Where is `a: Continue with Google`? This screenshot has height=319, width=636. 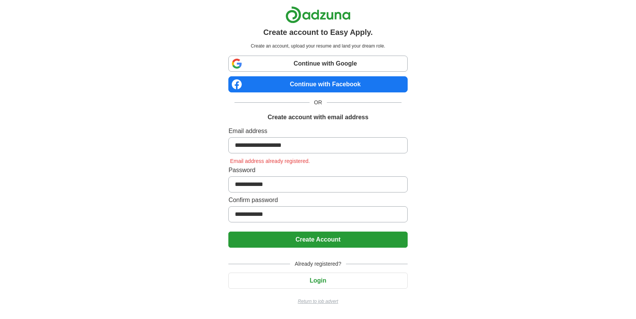
a: Continue with Google is located at coordinates (318, 64).